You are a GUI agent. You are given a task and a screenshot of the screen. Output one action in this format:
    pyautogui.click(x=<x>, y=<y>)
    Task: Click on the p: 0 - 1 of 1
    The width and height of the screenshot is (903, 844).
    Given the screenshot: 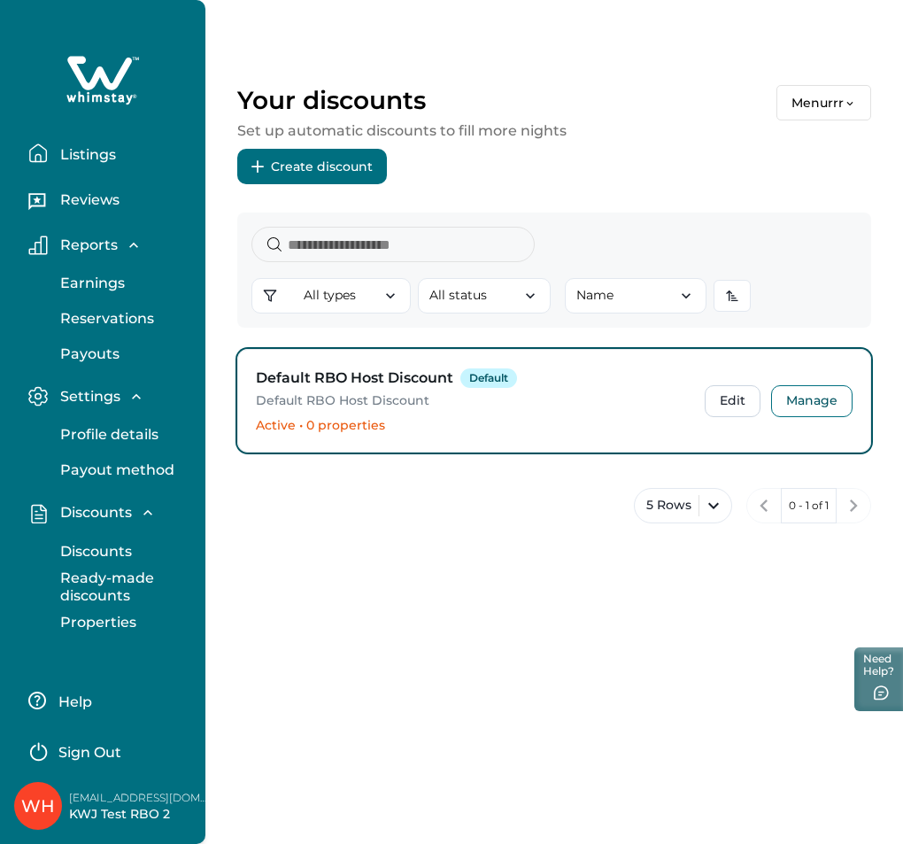 What is the action you would take?
    pyautogui.click(x=808, y=506)
    